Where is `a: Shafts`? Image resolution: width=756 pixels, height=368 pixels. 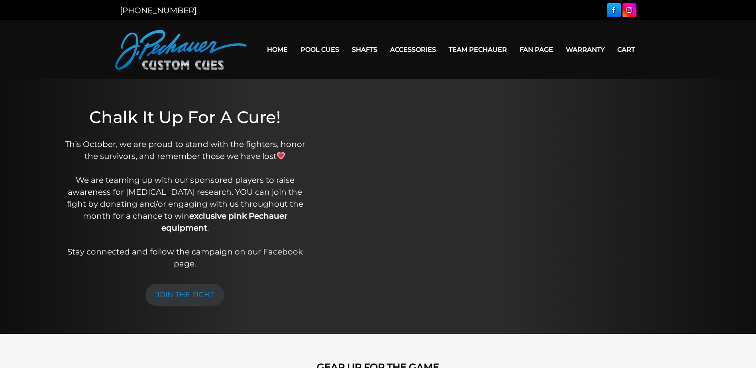 a: Shafts is located at coordinates (365, 49).